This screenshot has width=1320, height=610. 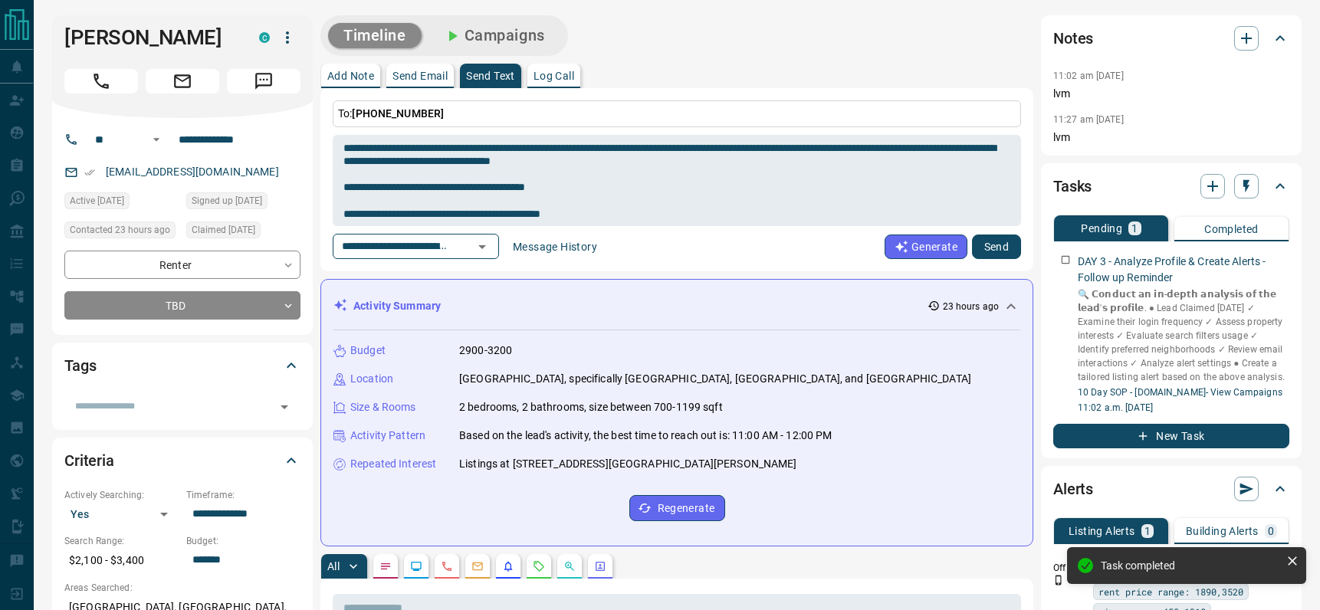 What do you see at coordinates (646, 436) in the screenshot?
I see `p: Based on the lead's activity, the best time to reach out is: 11:00 AM - 12:00 PM` at bounding box center [646, 436].